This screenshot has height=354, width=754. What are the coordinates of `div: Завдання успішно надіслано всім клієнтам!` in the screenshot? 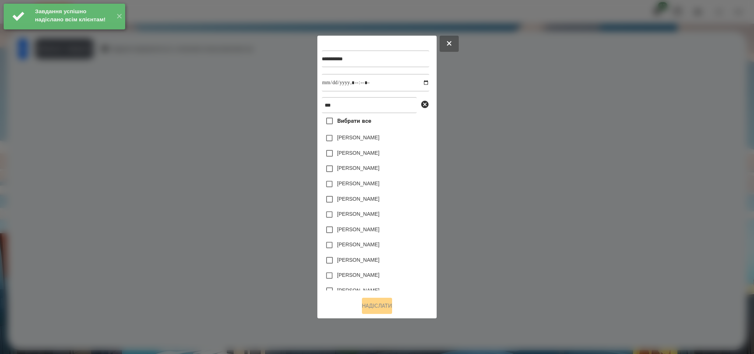 It's located at (73, 15).